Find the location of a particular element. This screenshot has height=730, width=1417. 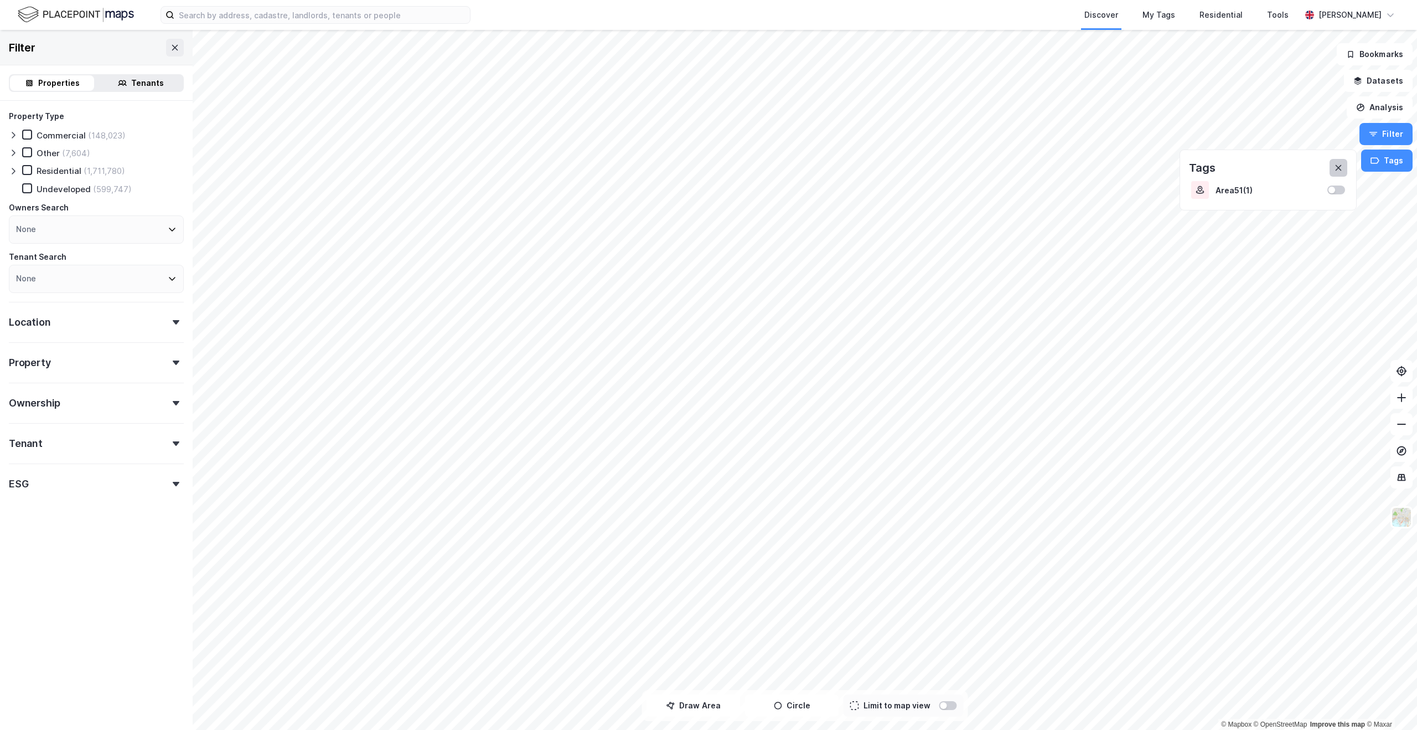

div: (7,604) is located at coordinates (76, 153).